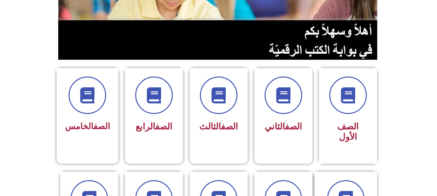 This screenshot has width=437, height=196. I want to click on span: الثاني, so click(284, 127).